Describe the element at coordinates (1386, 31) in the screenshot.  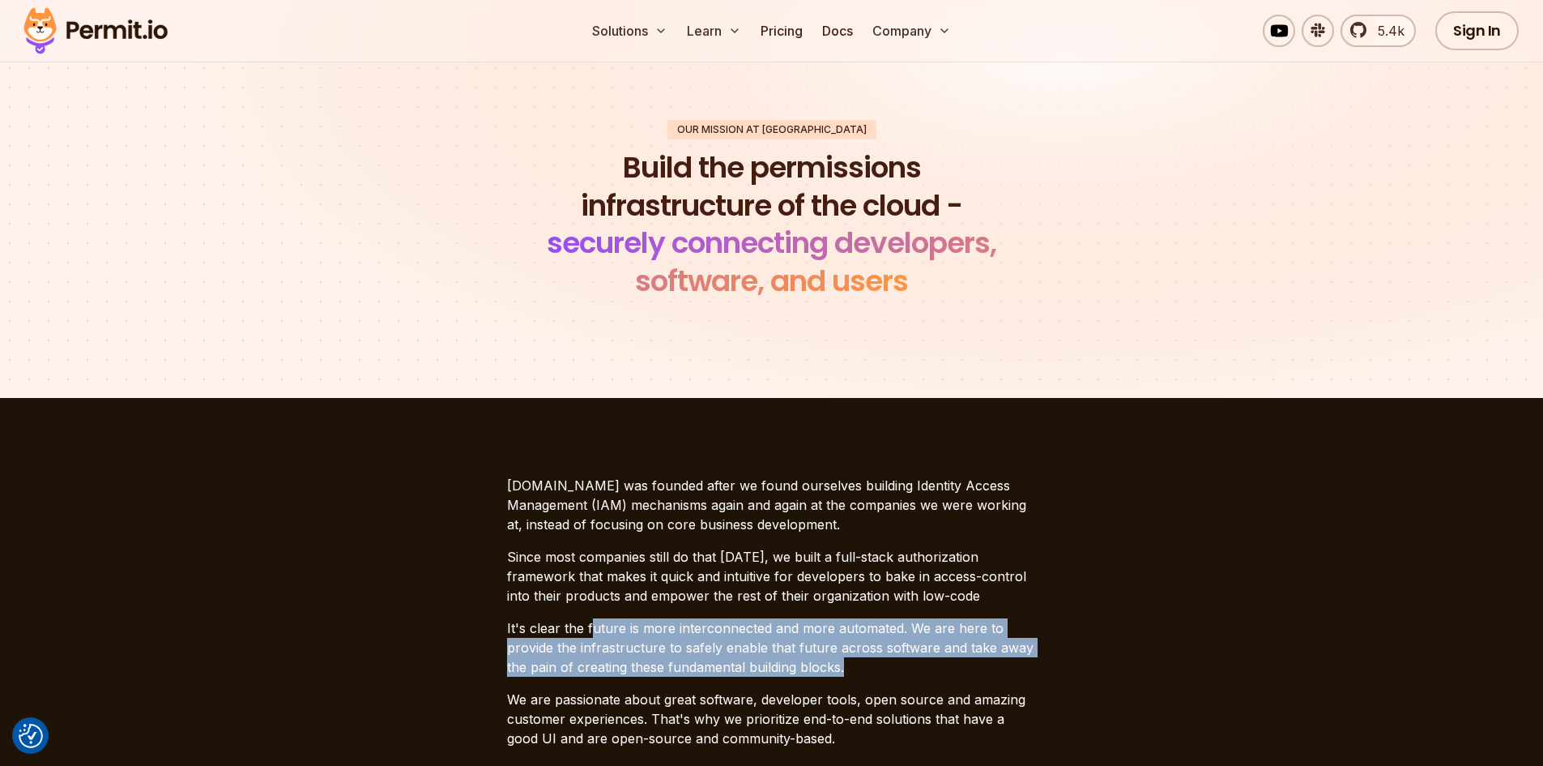
I see `span: 5.4k` at that location.